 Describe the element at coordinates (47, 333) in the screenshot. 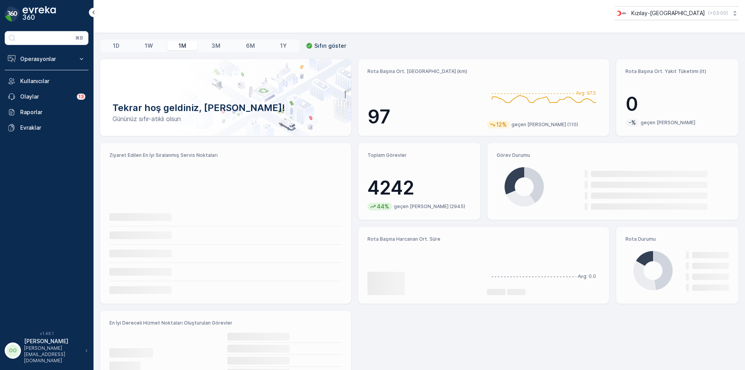

I see `span: v 1.48.1` at that location.